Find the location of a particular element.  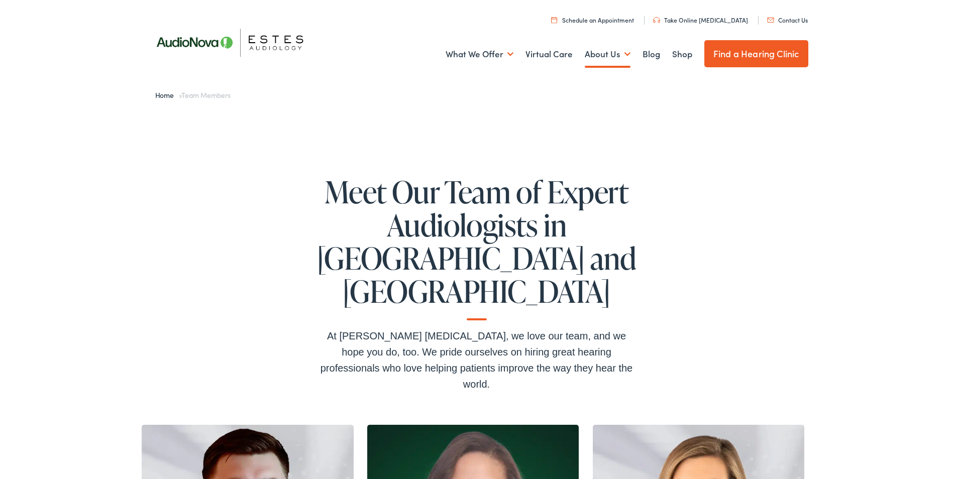

a: About Us is located at coordinates (608, 54).